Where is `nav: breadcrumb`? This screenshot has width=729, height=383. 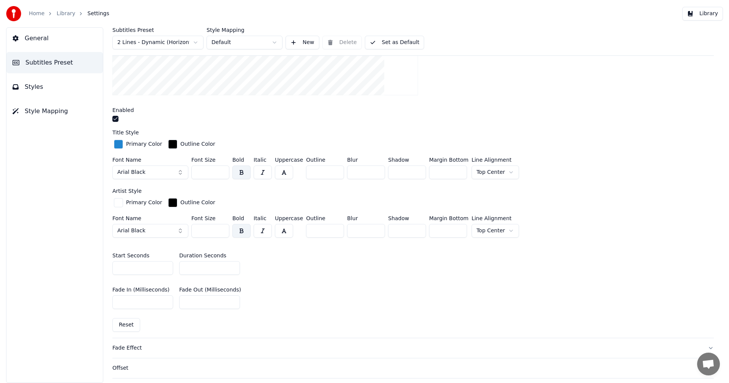 nav: breadcrumb is located at coordinates (69, 14).